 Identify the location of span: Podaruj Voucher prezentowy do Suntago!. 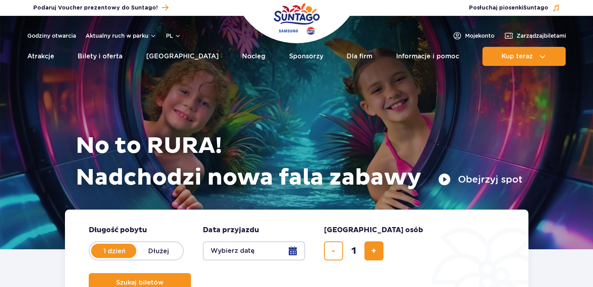
(96, 8).